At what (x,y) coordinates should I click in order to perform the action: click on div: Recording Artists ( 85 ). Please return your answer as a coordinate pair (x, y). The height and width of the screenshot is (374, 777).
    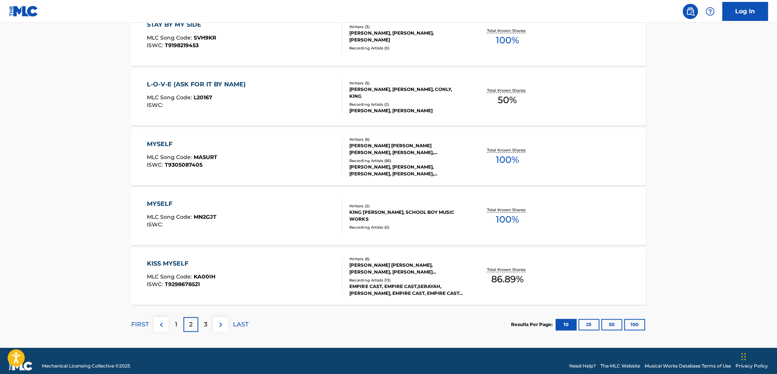
    Looking at the image, I should click on (407, 161).